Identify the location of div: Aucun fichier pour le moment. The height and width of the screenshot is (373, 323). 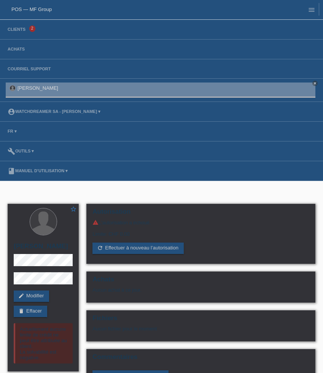
(169, 328).